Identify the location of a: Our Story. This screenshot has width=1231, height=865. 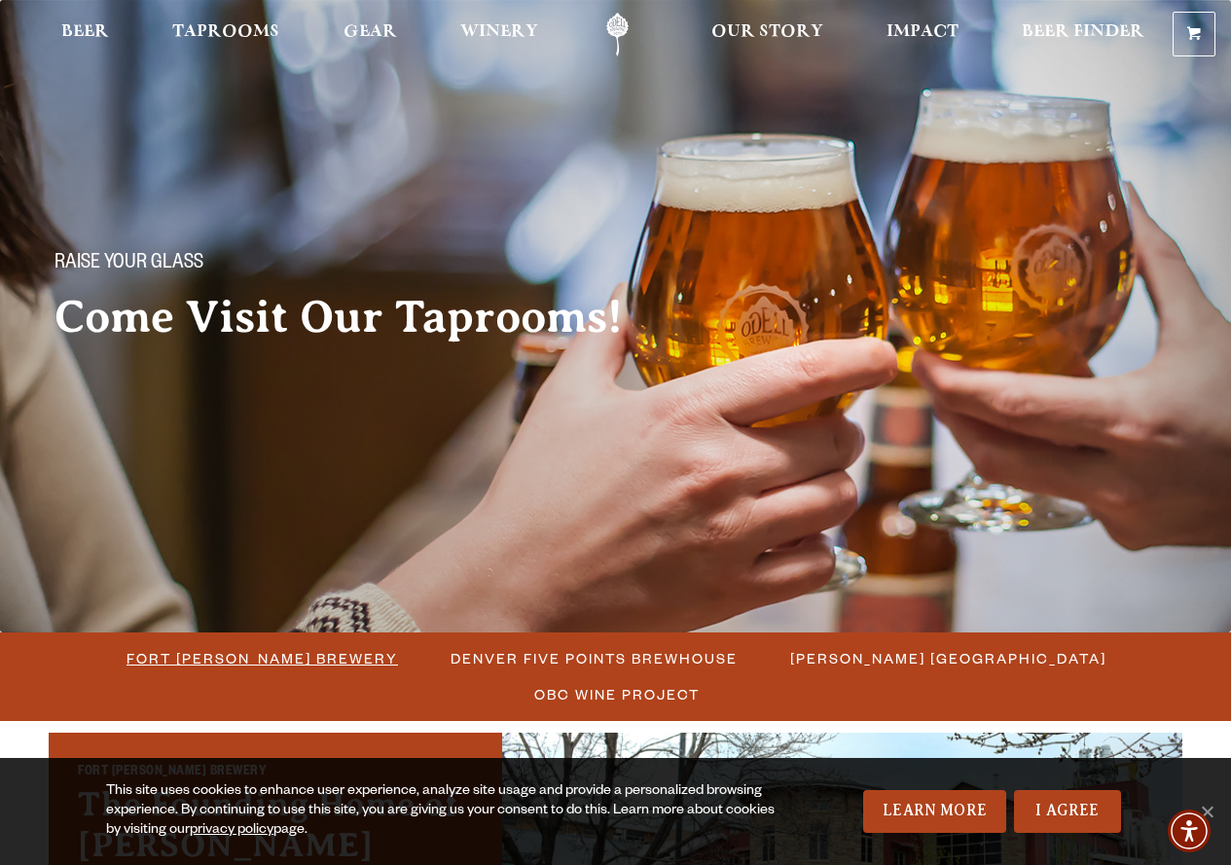
(767, 34).